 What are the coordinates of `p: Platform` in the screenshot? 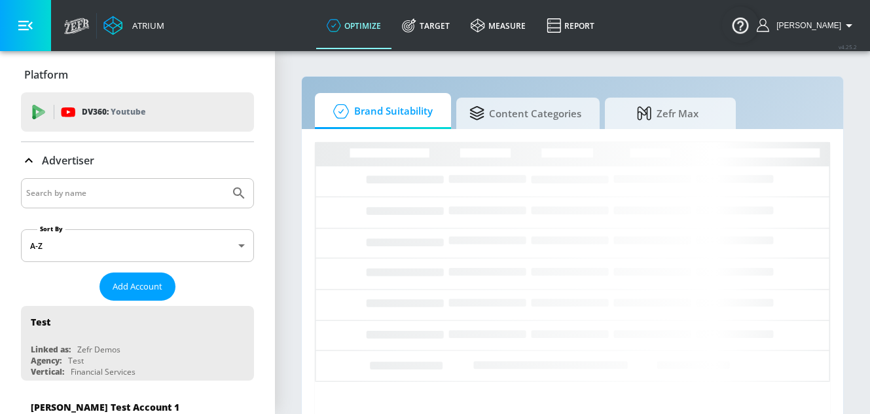 It's located at (46, 75).